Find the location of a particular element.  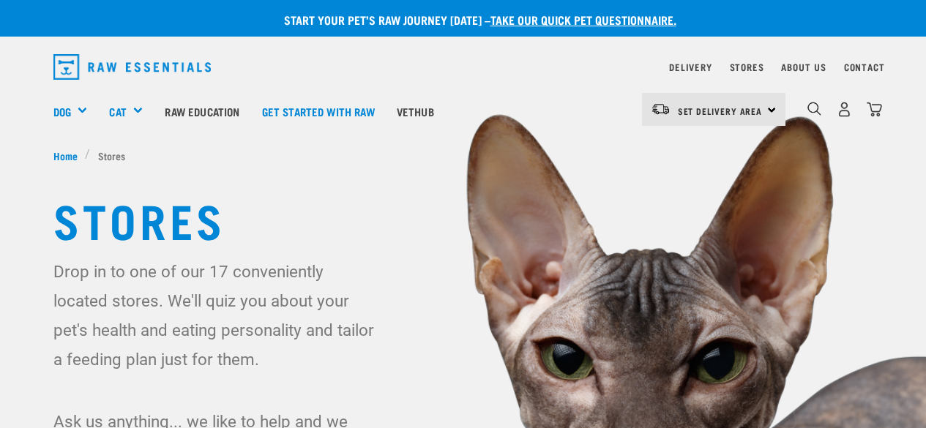

a: Vethub is located at coordinates (415, 111).